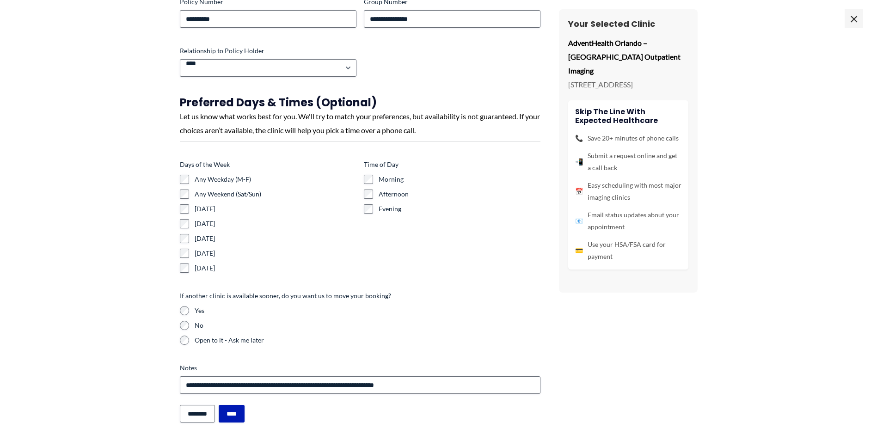  What do you see at coordinates (367, 325) in the screenshot?
I see `label: No` at bounding box center [367, 325].